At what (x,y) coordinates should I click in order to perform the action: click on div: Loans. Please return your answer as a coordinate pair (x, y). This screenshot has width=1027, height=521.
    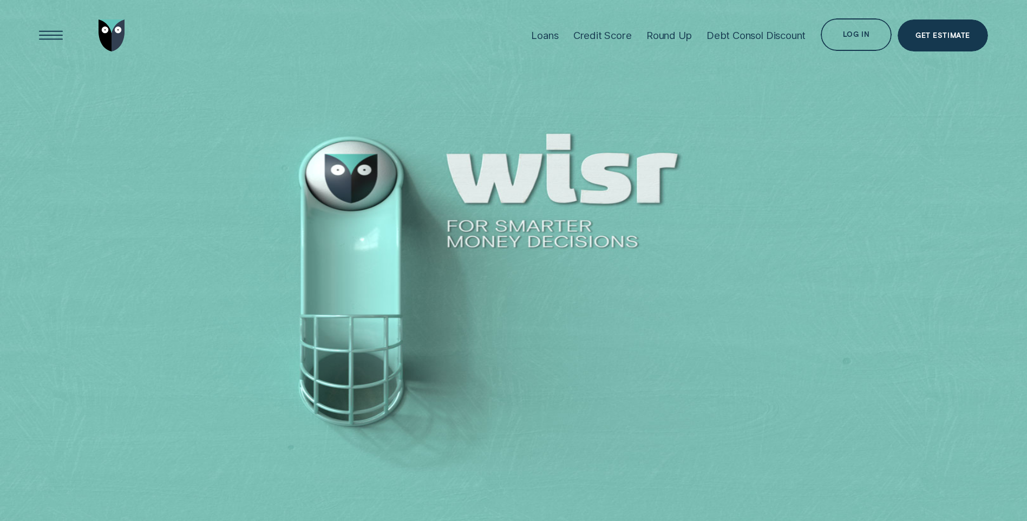
    Looking at the image, I should click on (545, 35).